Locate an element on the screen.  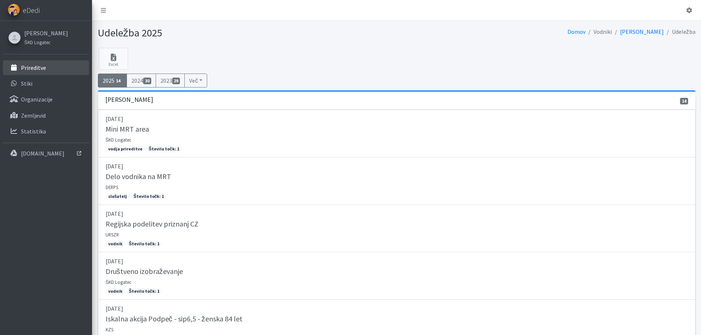
span: 29 is located at coordinates (176, 81).